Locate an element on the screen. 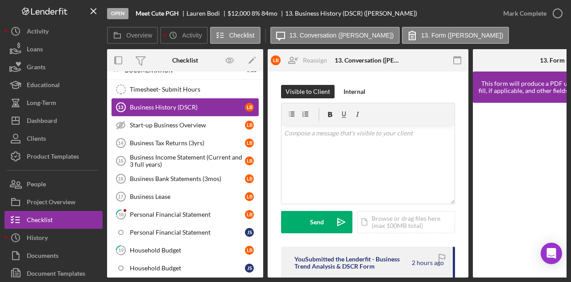 Image resolution: width=571 pixels, height=282 pixels. a: Activity is located at coordinates (54, 31).